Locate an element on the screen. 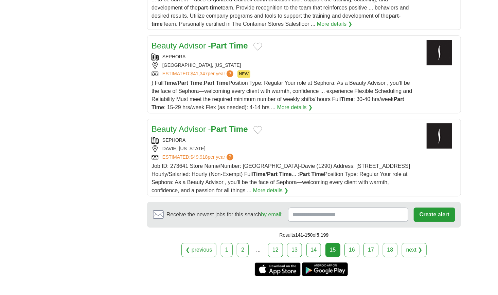 This screenshot has width=498, height=295. a: 2 is located at coordinates (242, 250).